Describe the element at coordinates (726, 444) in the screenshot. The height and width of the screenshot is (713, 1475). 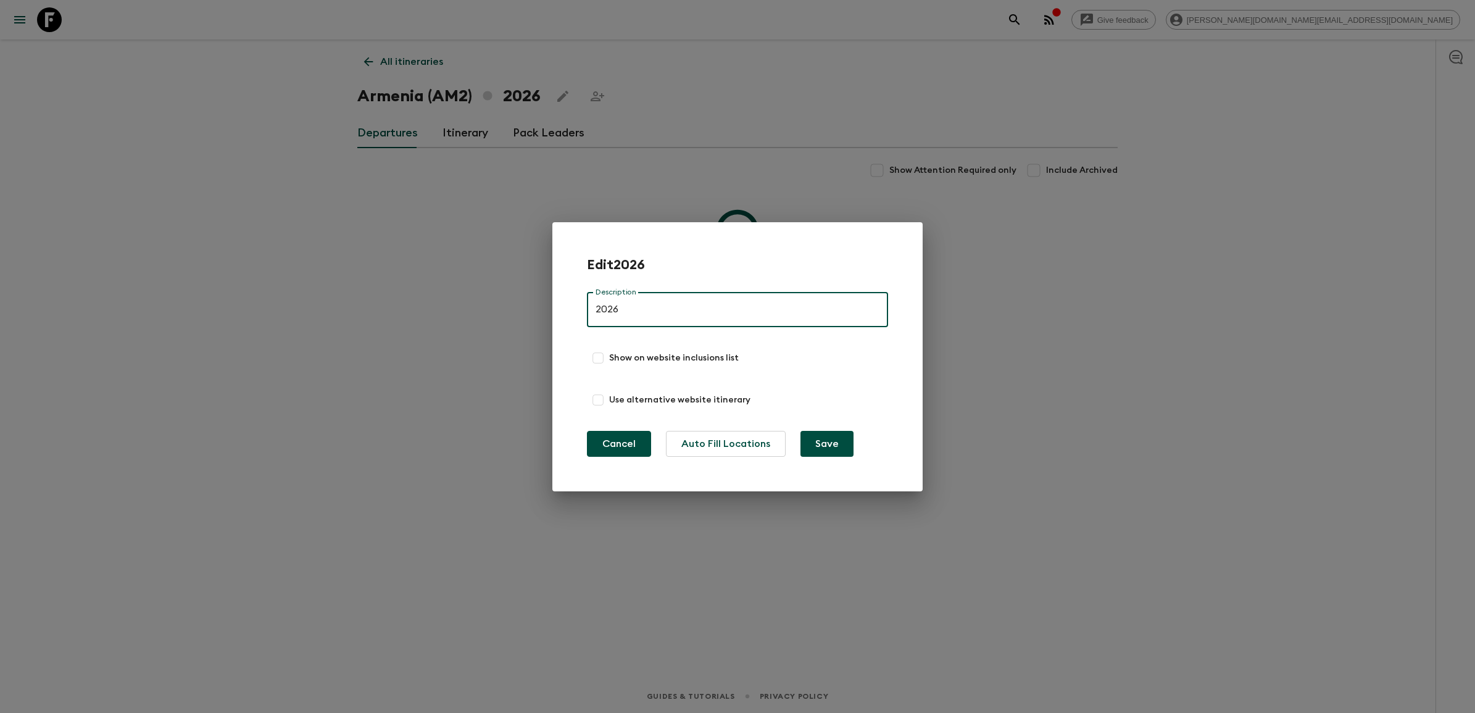
I see `button: Auto Fill Locations` at that location.